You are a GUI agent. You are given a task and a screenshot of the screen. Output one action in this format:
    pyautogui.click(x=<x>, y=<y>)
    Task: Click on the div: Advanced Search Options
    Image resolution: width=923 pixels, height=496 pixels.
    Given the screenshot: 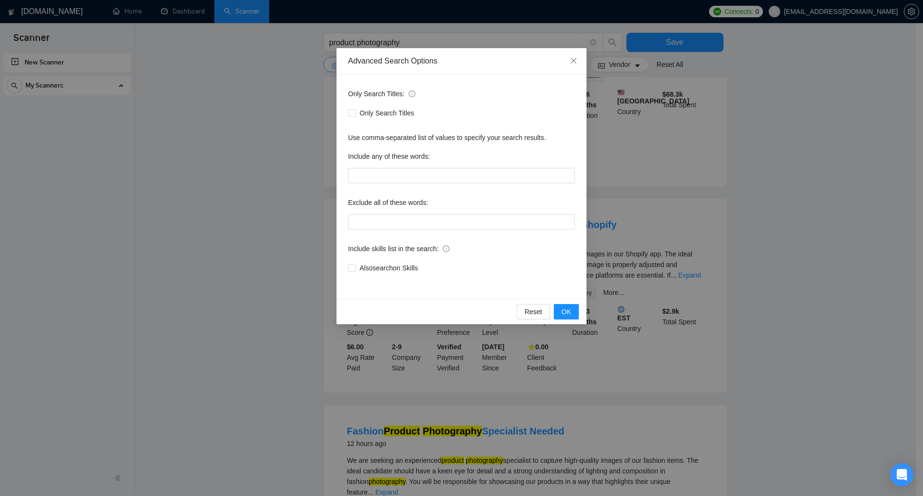 What is the action you would take?
    pyautogui.click(x=462, y=61)
    